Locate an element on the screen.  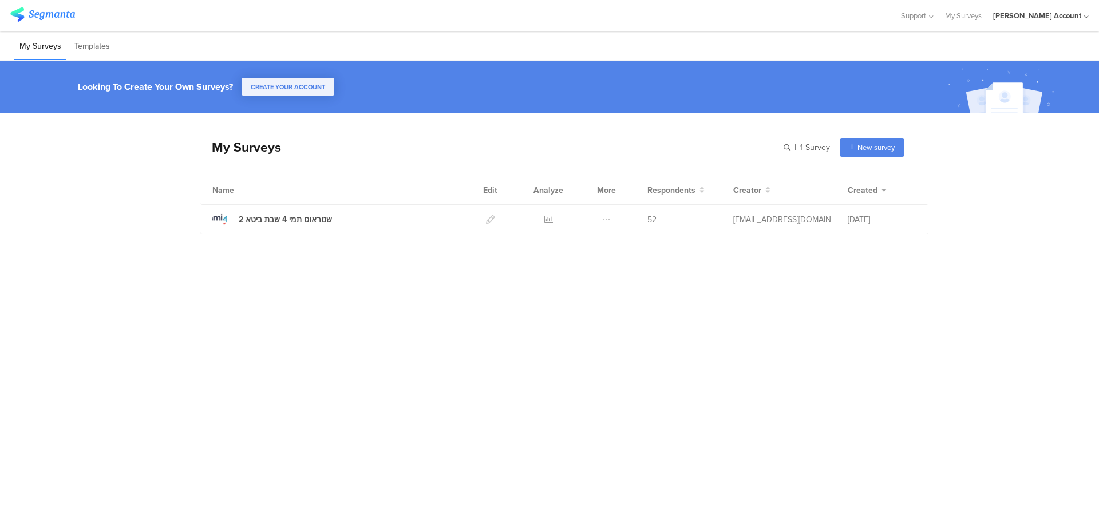
span: Creator is located at coordinates (747, 190).